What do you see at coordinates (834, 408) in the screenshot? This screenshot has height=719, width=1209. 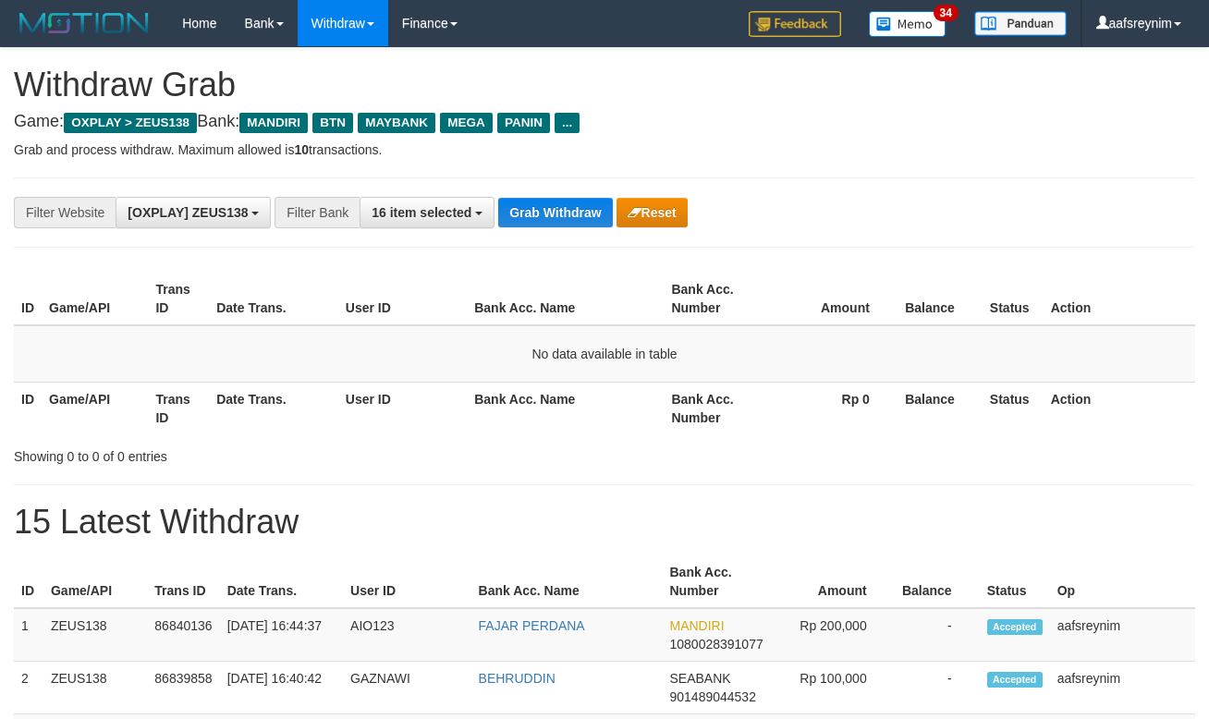 I see `th: Rp 0` at bounding box center [834, 408].